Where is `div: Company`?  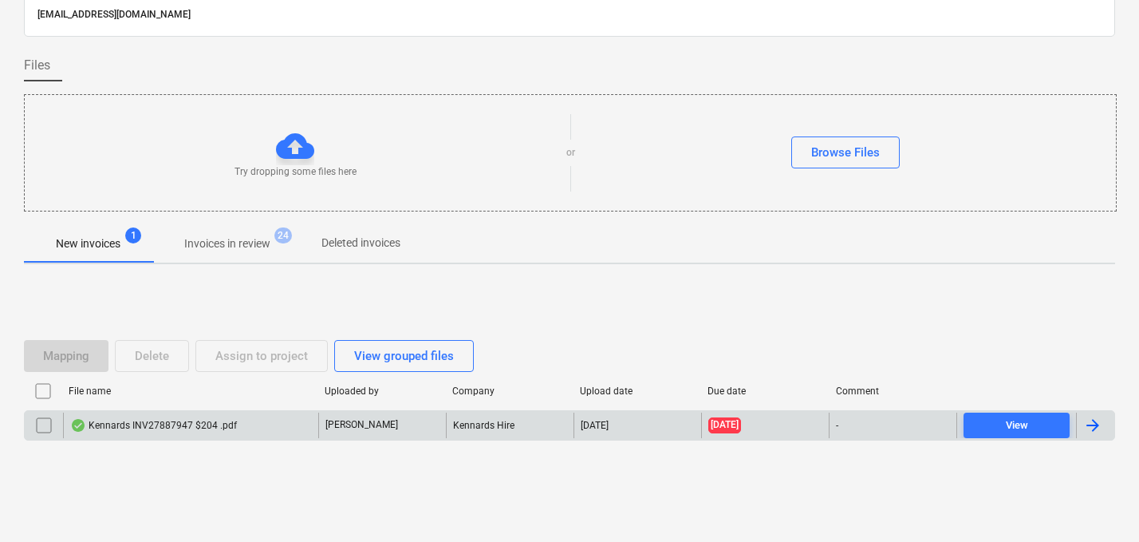
div: Company is located at coordinates (510, 391).